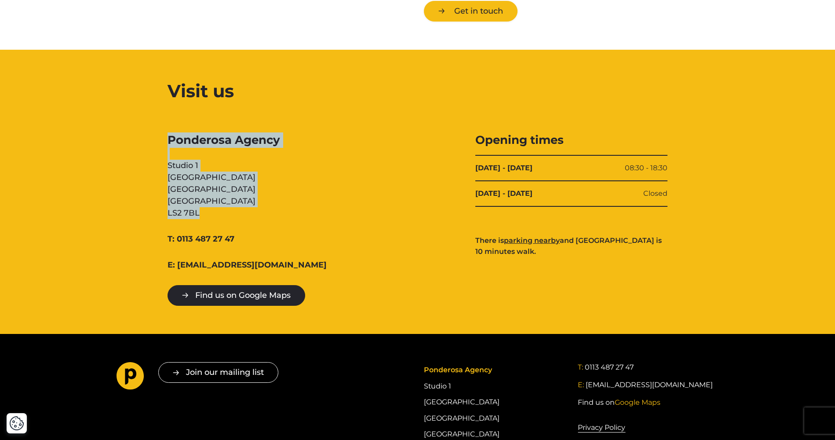  Describe the element at coordinates (532, 240) in the screenshot. I see `a: parking nearby` at that location.